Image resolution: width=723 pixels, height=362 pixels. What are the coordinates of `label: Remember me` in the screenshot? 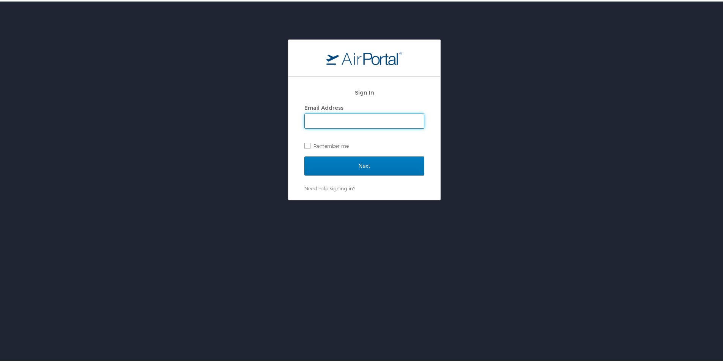 It's located at (364, 144).